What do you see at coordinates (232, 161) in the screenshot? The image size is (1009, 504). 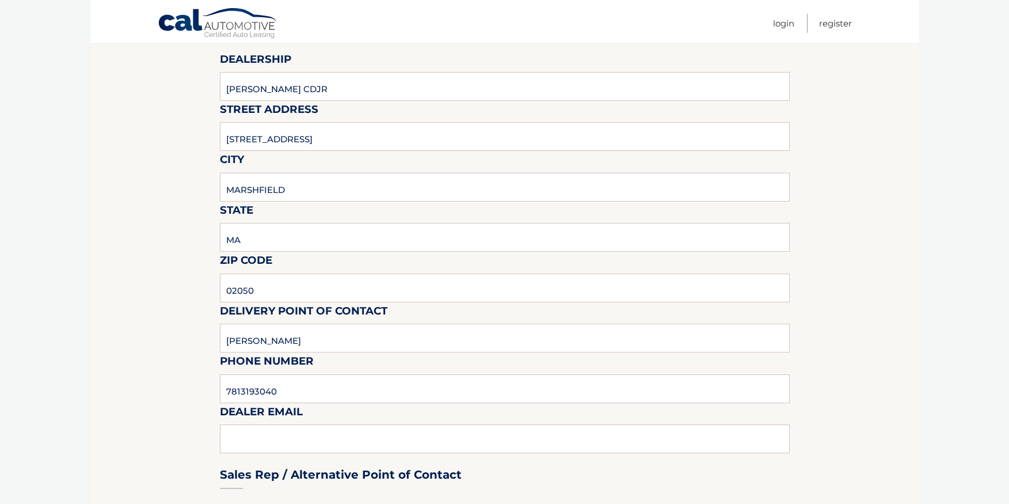 I see `label: City` at bounding box center [232, 161].